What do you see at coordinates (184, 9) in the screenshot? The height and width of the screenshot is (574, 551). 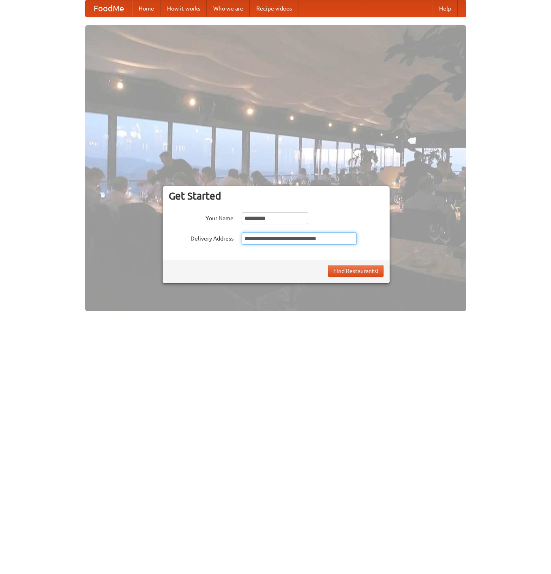 I see `a: How it works` at bounding box center [184, 9].